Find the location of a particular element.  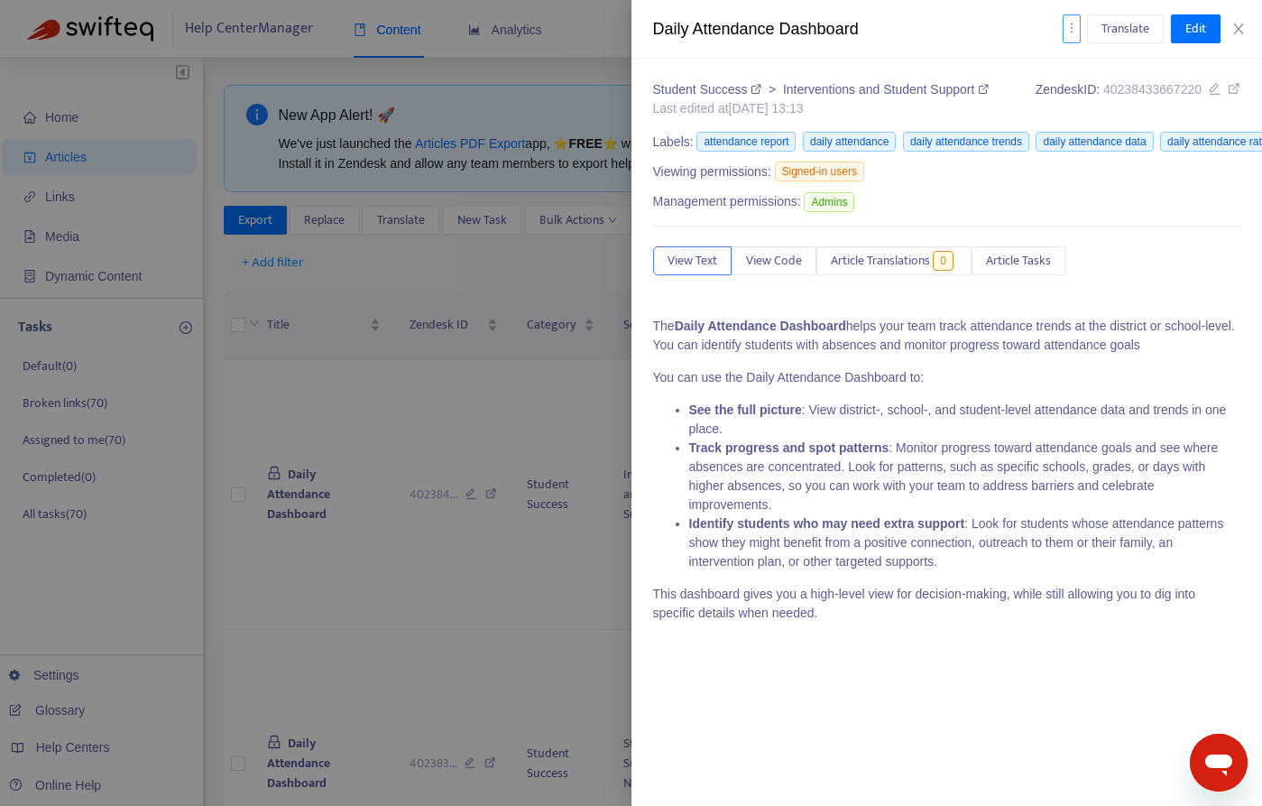

li: : View district-, school-, and student-level attendance data and trends in one place. is located at coordinates (966, 420).